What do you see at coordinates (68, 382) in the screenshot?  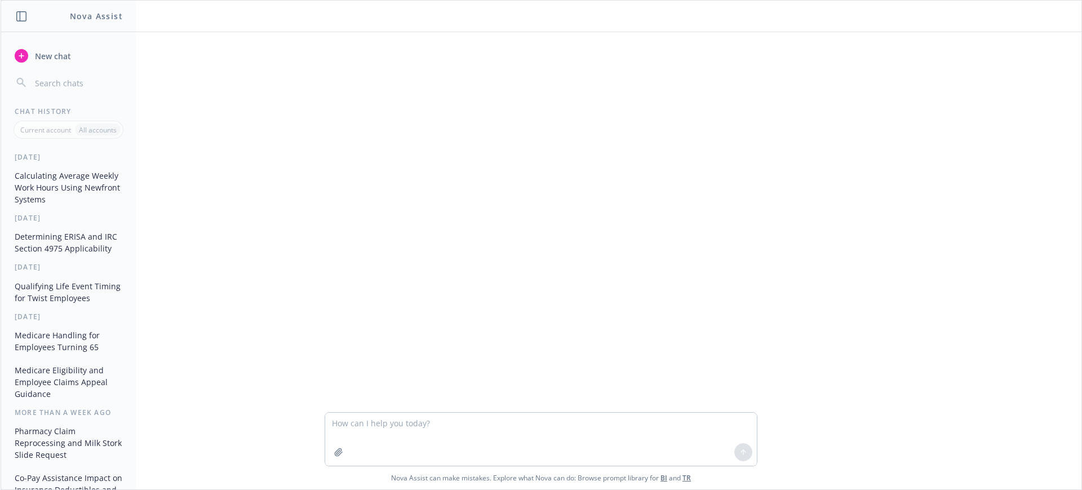 I see `button: Medicare Eligibility and Employee Claims Appeal Guidance` at bounding box center [68, 382].